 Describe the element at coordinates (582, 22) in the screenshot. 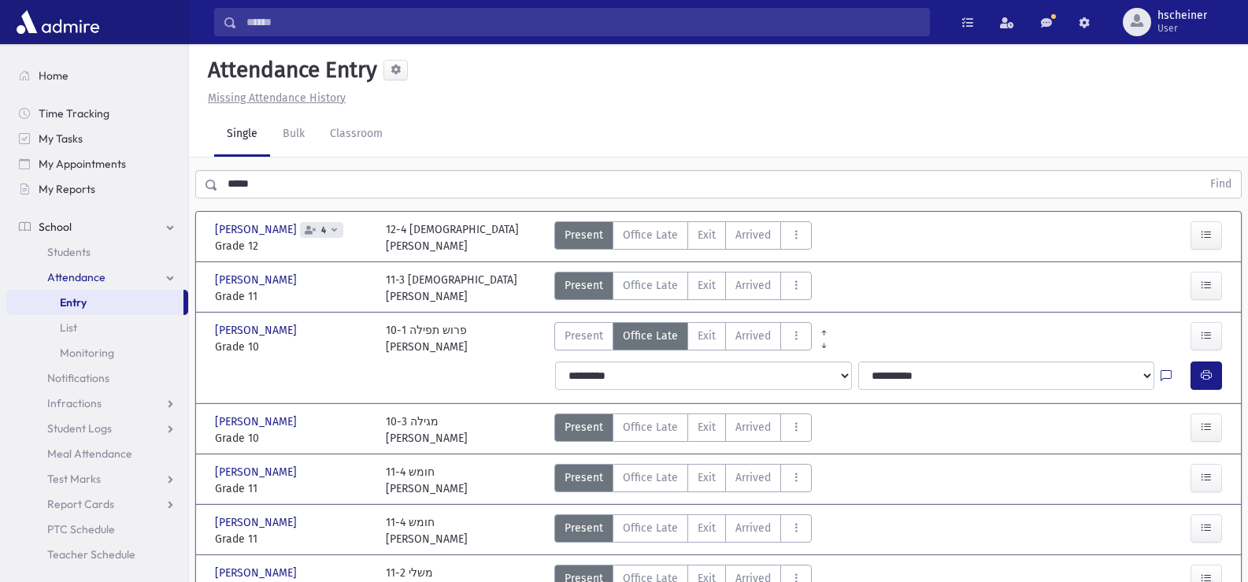

I see `input: Search` at that location.